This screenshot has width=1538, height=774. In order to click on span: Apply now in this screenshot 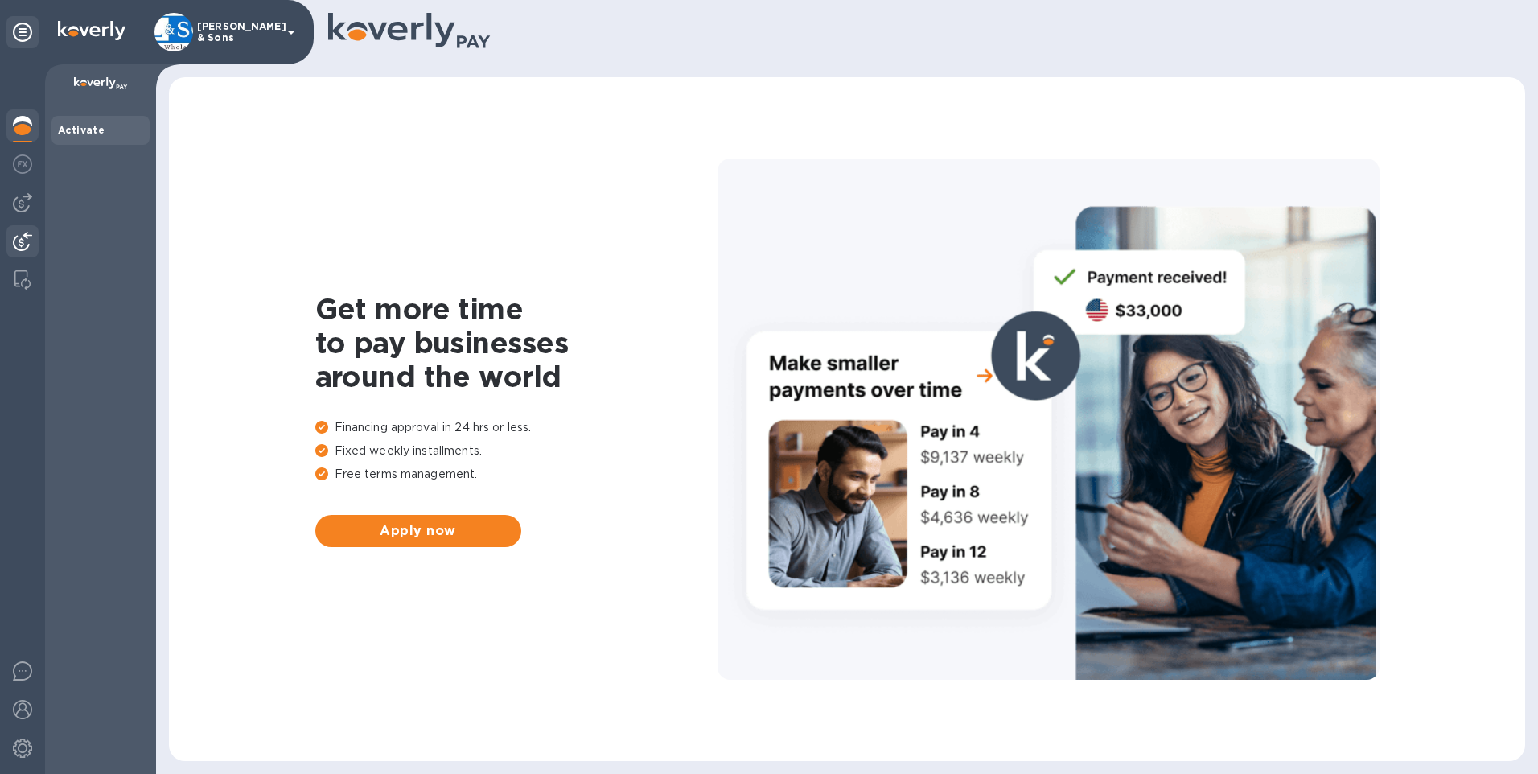, I will do `click(418, 531)`.